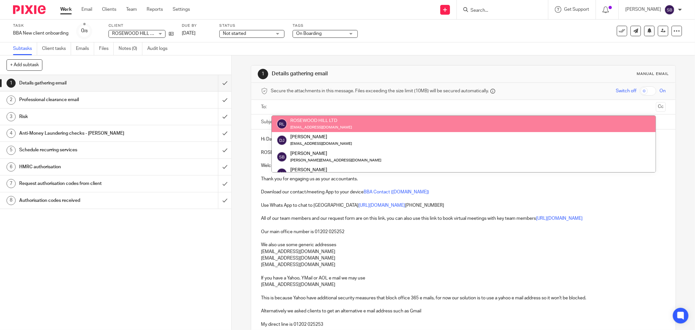  What do you see at coordinates (265, 107) in the screenshot?
I see `label: To:` at bounding box center [265, 107].